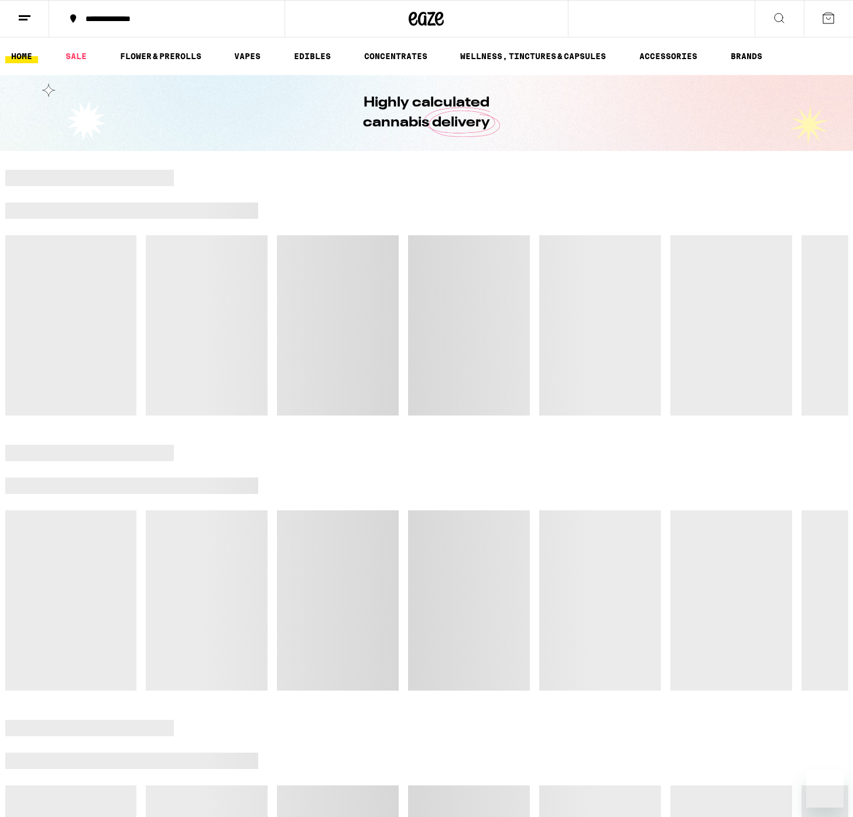  Describe the element at coordinates (427, 113) in the screenshot. I see `h1: Highly calculated cannabis delivery` at that location.